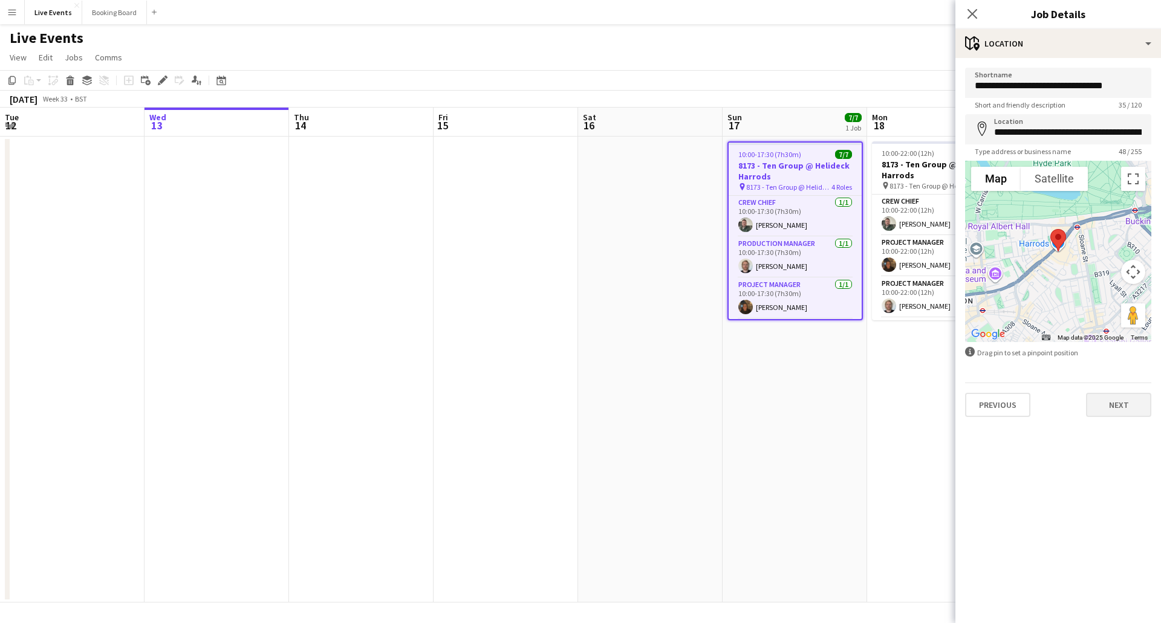 This screenshot has width=1161, height=623. What do you see at coordinates (988, 334) in the screenshot?
I see `img: Google` at bounding box center [988, 334].